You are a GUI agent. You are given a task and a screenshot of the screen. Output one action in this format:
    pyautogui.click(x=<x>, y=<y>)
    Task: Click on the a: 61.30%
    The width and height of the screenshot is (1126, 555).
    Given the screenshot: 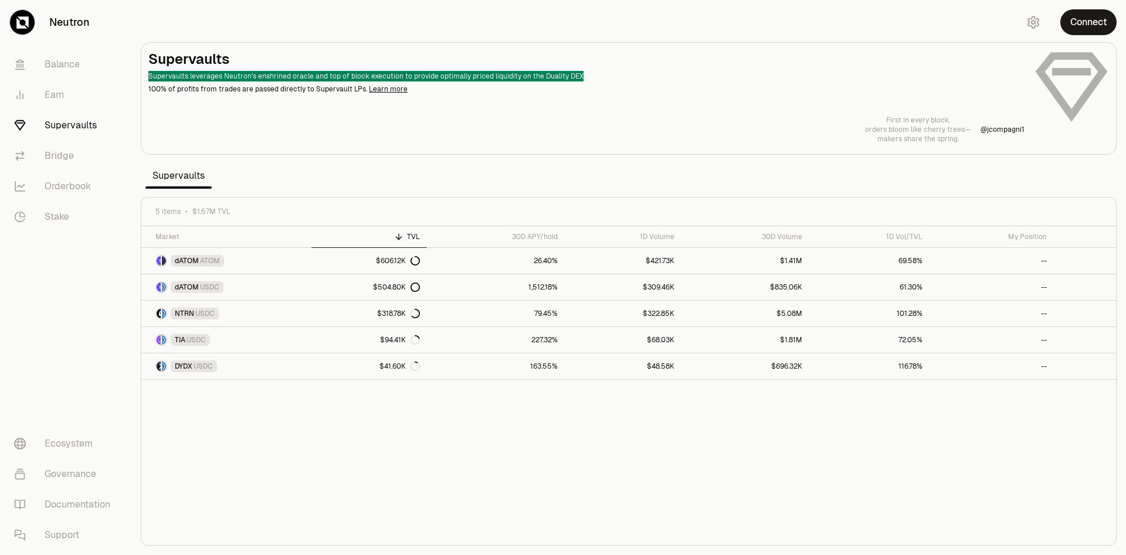 What is the action you would take?
    pyautogui.click(x=869, y=287)
    